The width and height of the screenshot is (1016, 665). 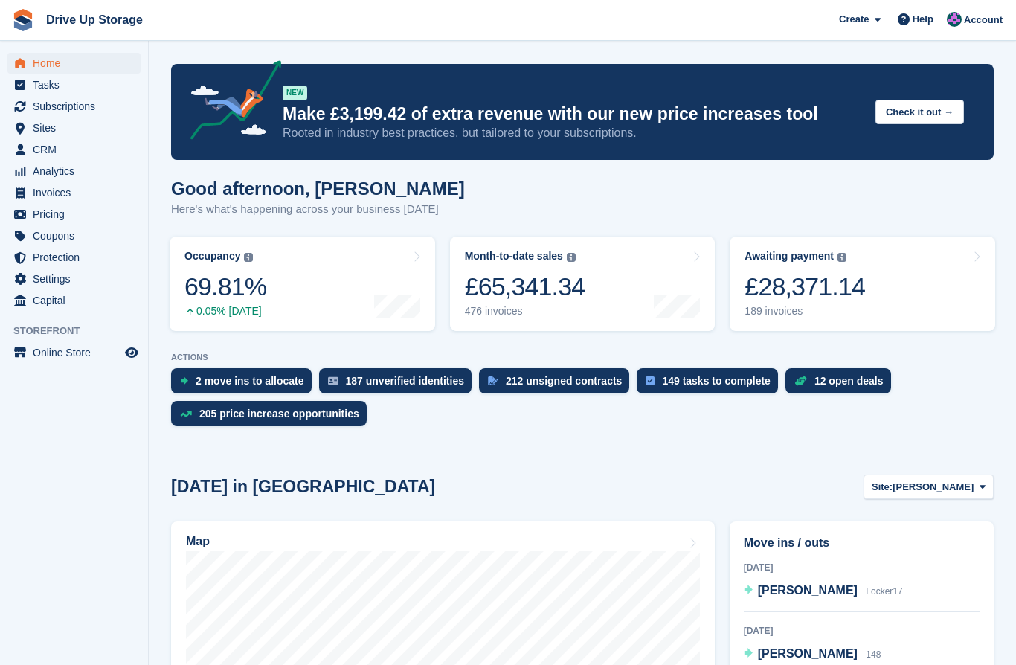 I want to click on span: Sites, so click(x=77, y=128).